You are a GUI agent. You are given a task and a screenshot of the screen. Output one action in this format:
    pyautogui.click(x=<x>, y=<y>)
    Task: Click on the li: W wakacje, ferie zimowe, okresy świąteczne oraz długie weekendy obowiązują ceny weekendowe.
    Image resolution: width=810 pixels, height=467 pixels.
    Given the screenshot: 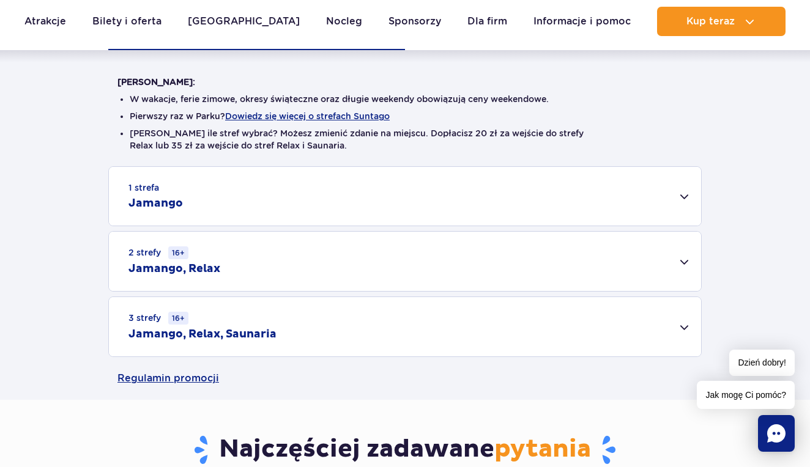 What is the action you would take?
    pyautogui.click(x=405, y=99)
    